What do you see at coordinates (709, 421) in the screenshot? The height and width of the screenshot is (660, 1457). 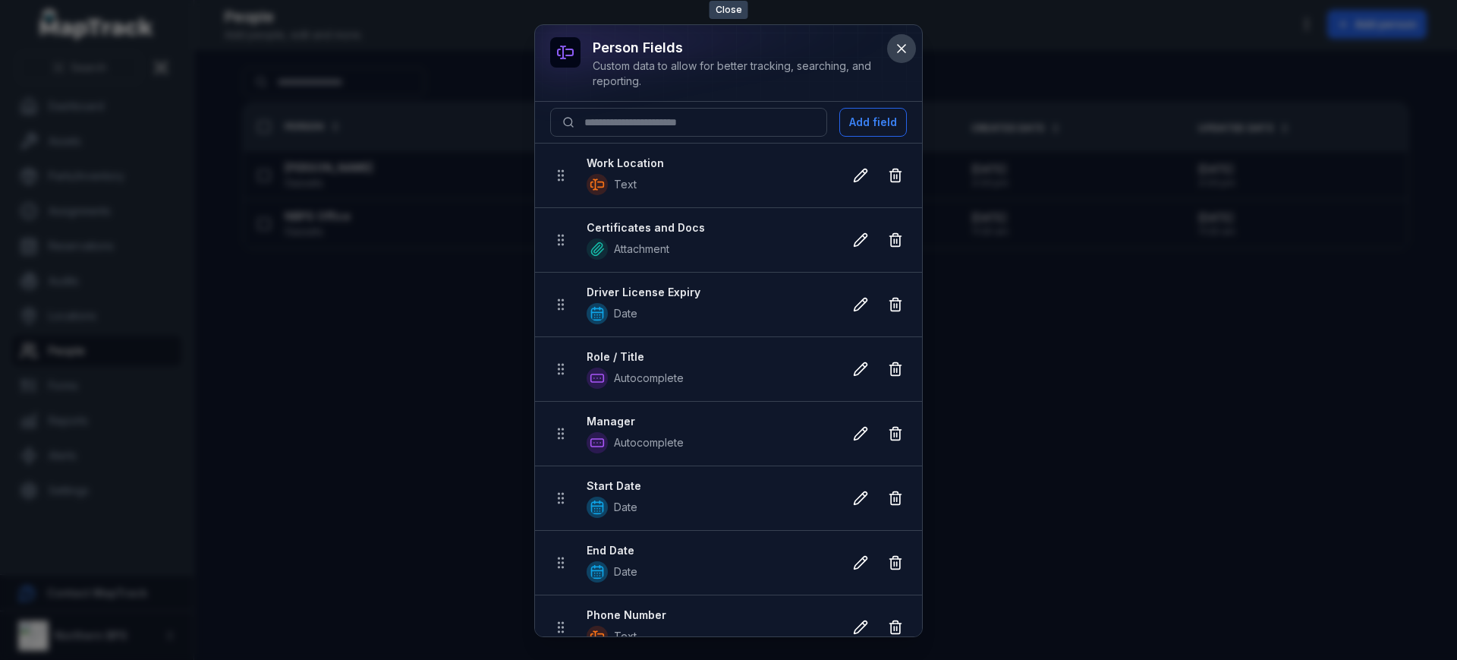 I see `strong: Manager` at bounding box center [709, 421].